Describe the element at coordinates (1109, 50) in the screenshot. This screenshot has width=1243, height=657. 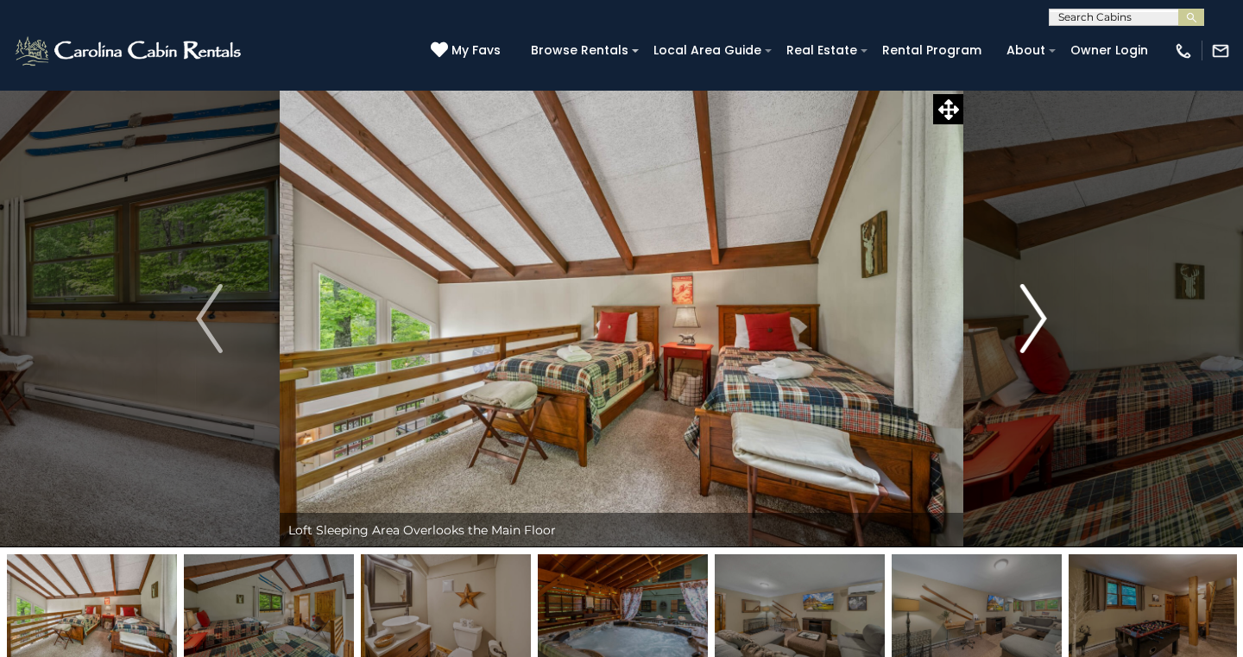
I see `a: Owner Login` at that location.